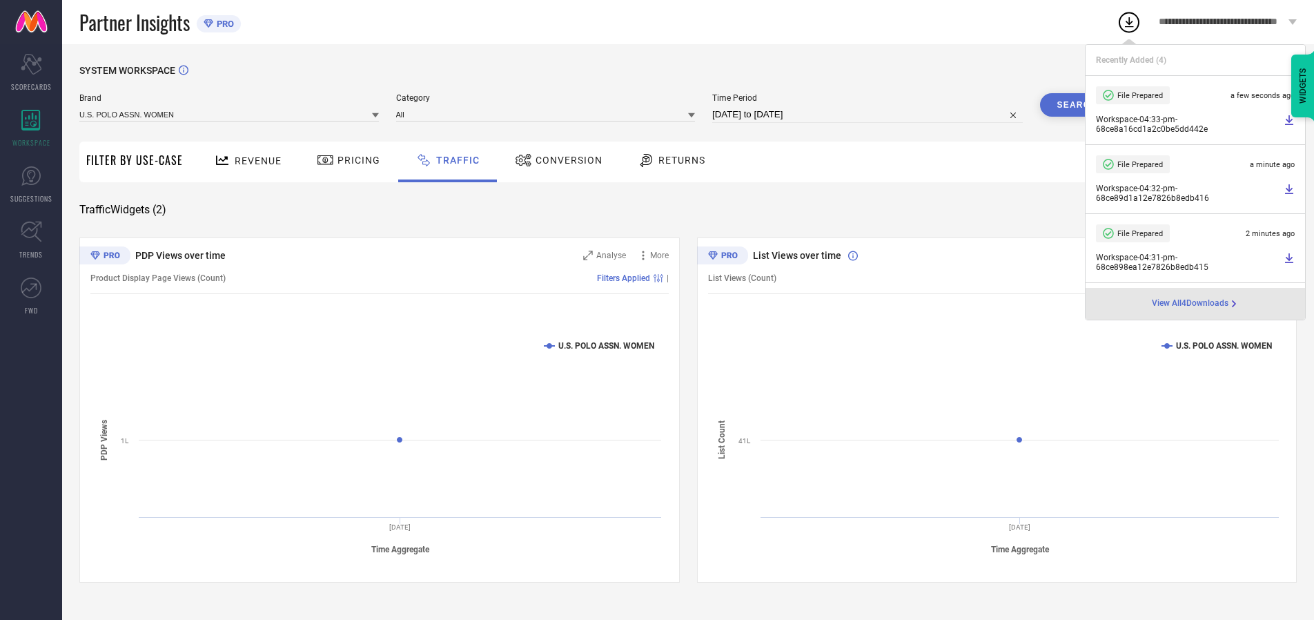  Describe the element at coordinates (125, 440) in the screenshot. I see `text: 1L` at that location.